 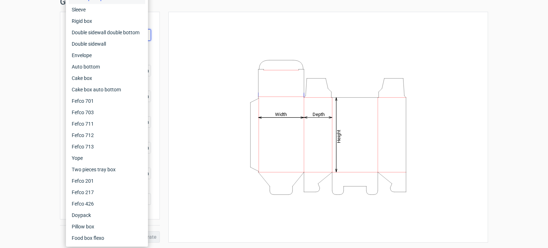 What do you see at coordinates (107, 181) in the screenshot?
I see `div: Fefco 201` at bounding box center [107, 181].